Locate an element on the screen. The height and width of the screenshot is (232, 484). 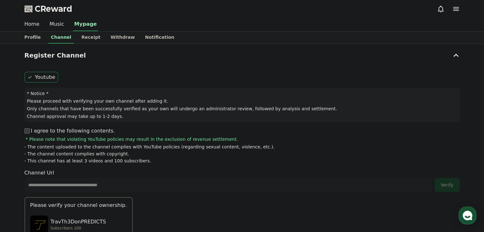
div: Verify is located at coordinates (447, 185).